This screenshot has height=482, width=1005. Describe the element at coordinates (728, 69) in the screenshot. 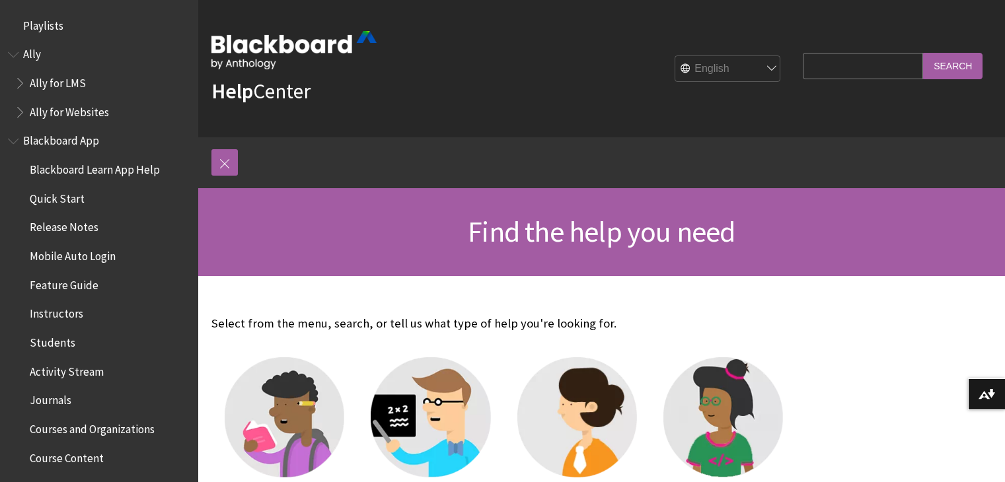

I see `select: Site Language Selector` at that location.